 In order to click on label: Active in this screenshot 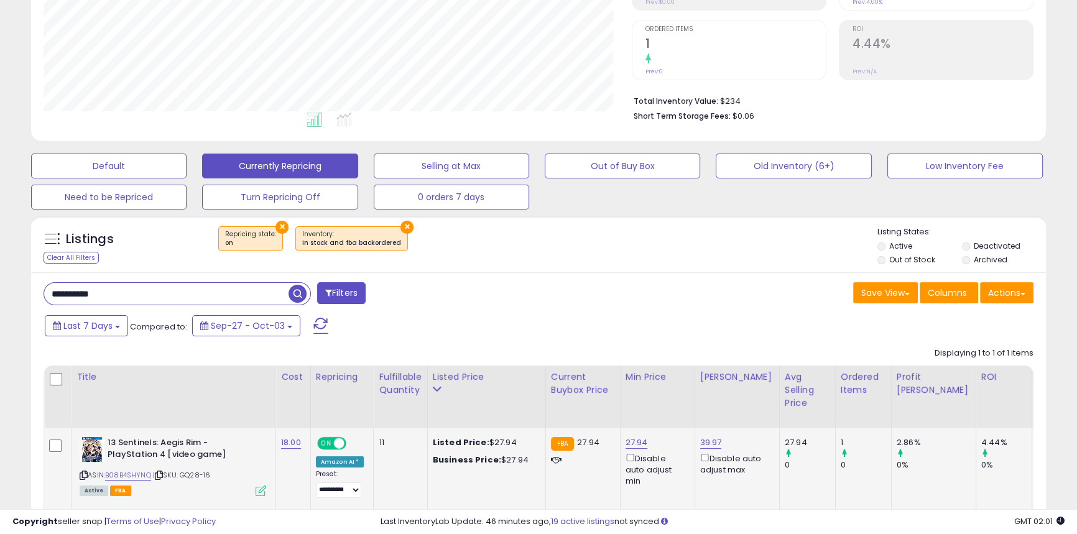, I will do `click(900, 246)`.